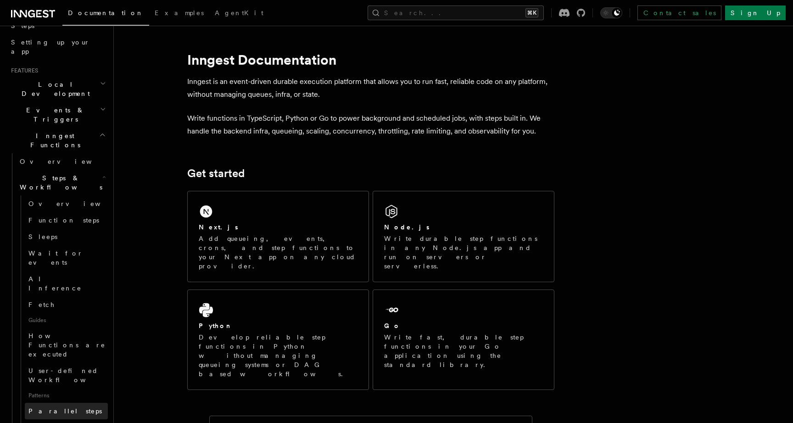  Describe the element at coordinates (463, 236) in the screenshot. I see `a: Node.jsWrite durable step functions in any Node.js app and run on servers or serverless.` at that location.